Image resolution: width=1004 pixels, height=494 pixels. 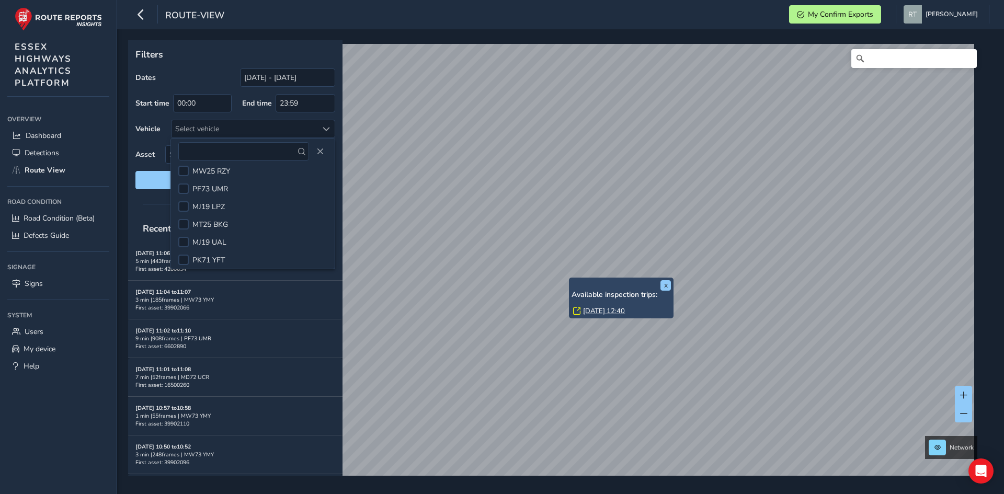 What do you see at coordinates (235, 180) in the screenshot?
I see `button: Reset filters` at bounding box center [235, 180].